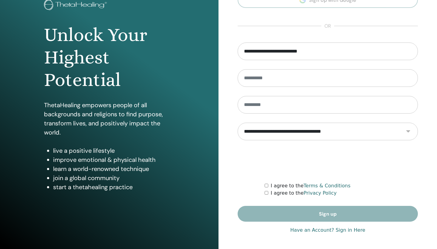 The height and width of the screenshot is (249, 437). What do you see at coordinates (114, 187) in the screenshot?
I see `li: start a thetahealing practice` at bounding box center [114, 187].